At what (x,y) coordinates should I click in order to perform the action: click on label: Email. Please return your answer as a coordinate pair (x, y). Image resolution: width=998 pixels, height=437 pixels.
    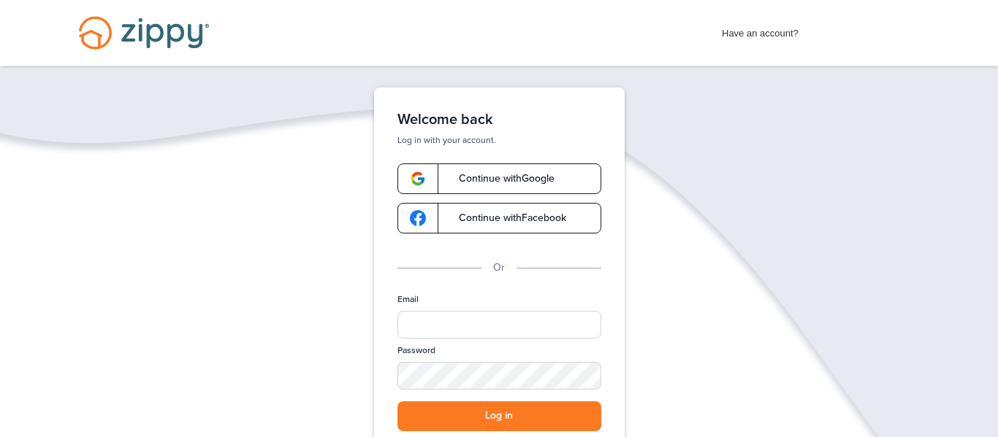
    Looking at the image, I should click on (407, 299).